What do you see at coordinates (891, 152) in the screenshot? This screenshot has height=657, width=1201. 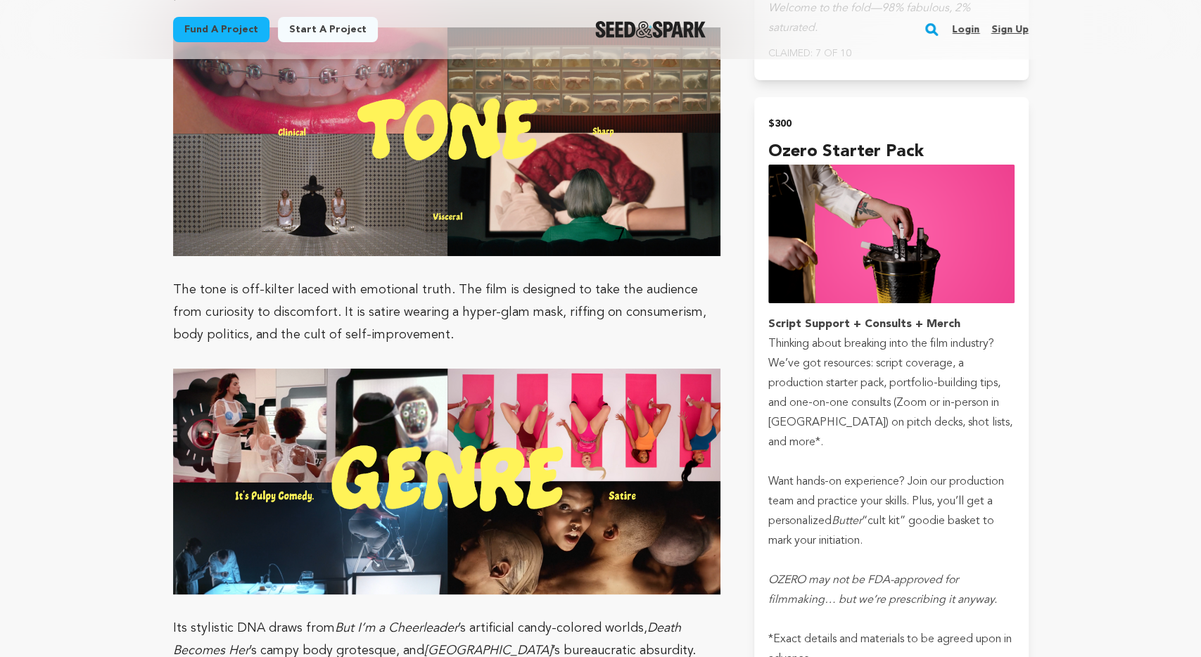 I see `h4: Ozero Starter Pack` at bounding box center [891, 152].